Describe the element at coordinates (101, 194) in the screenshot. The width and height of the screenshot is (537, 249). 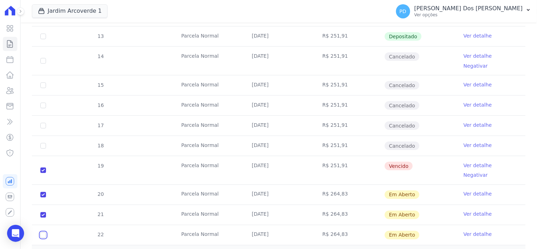
I see `span: 20` at that location.